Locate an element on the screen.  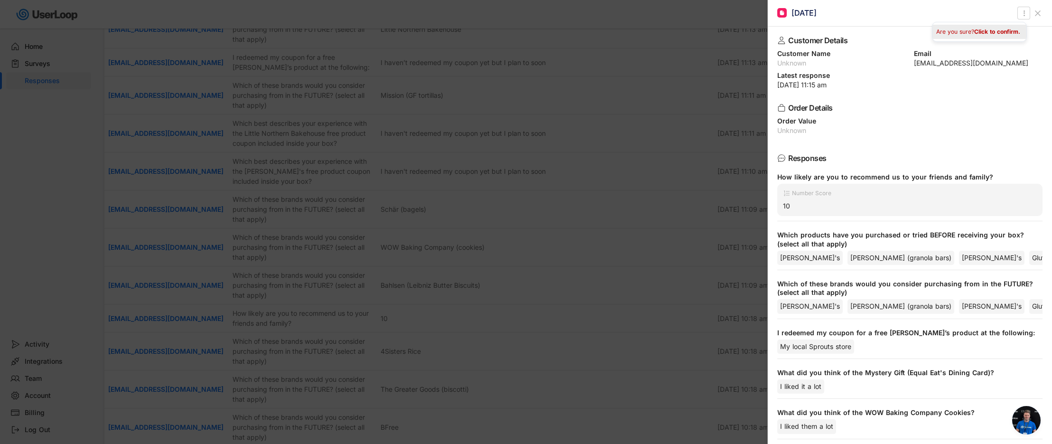
div: Order Details is located at coordinates (908, 108).